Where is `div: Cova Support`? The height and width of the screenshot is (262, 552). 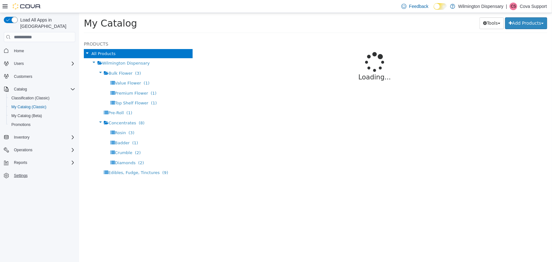
div: Cova Support is located at coordinates (514, 6).